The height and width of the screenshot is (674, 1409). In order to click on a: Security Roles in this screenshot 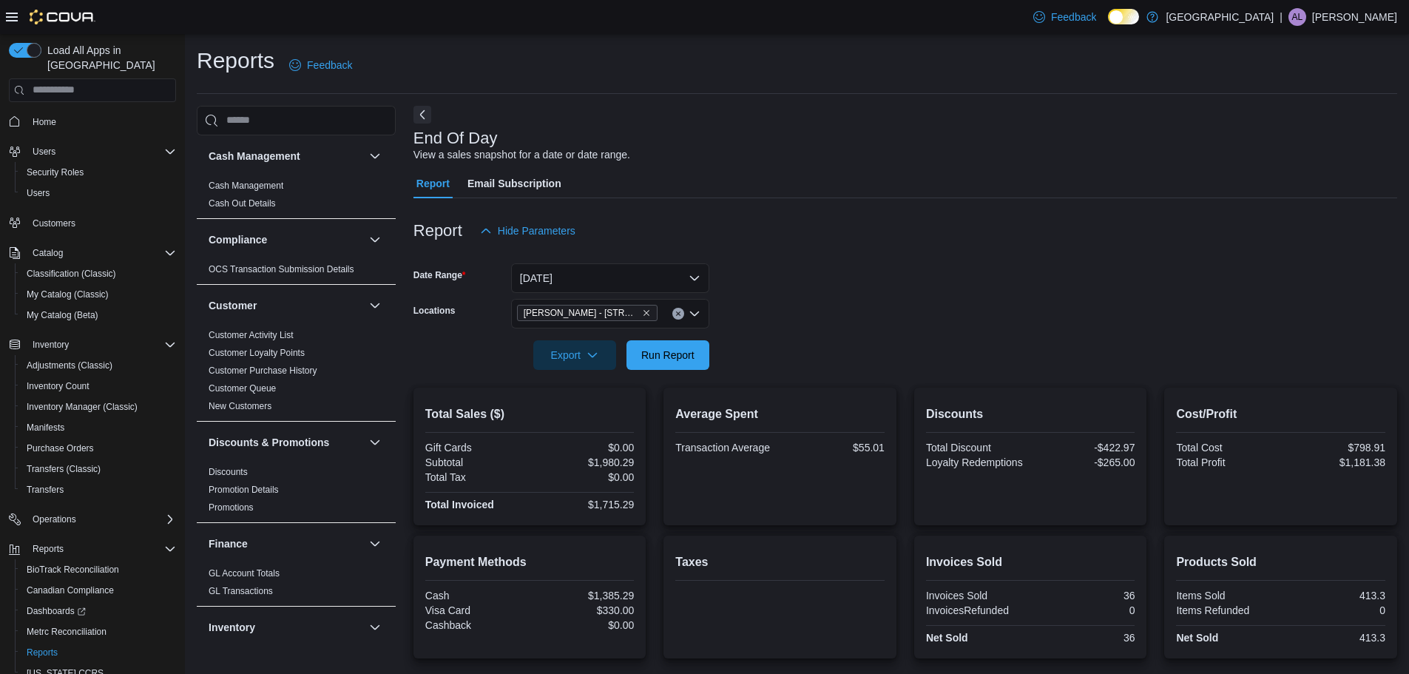, I will do `click(55, 172)`.